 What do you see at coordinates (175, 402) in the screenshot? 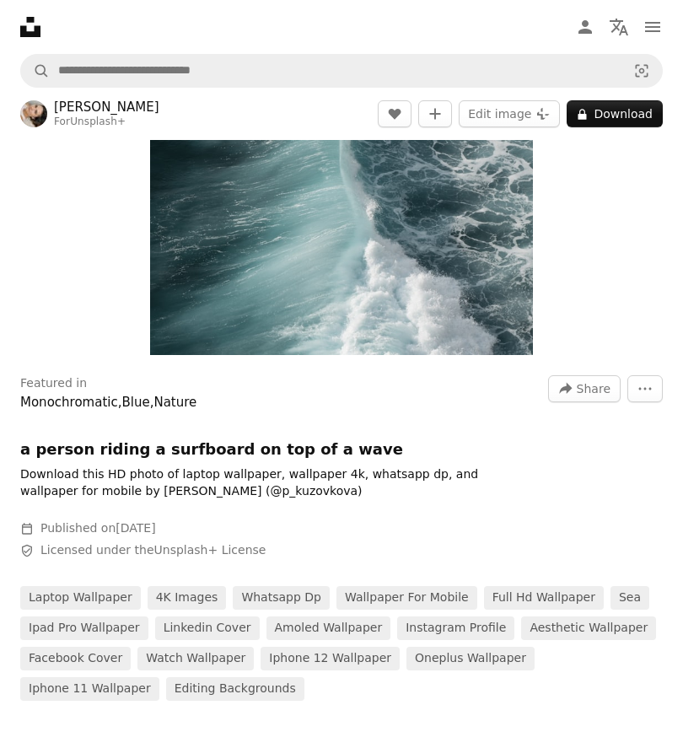
I see `a: Nature` at bounding box center [175, 402].